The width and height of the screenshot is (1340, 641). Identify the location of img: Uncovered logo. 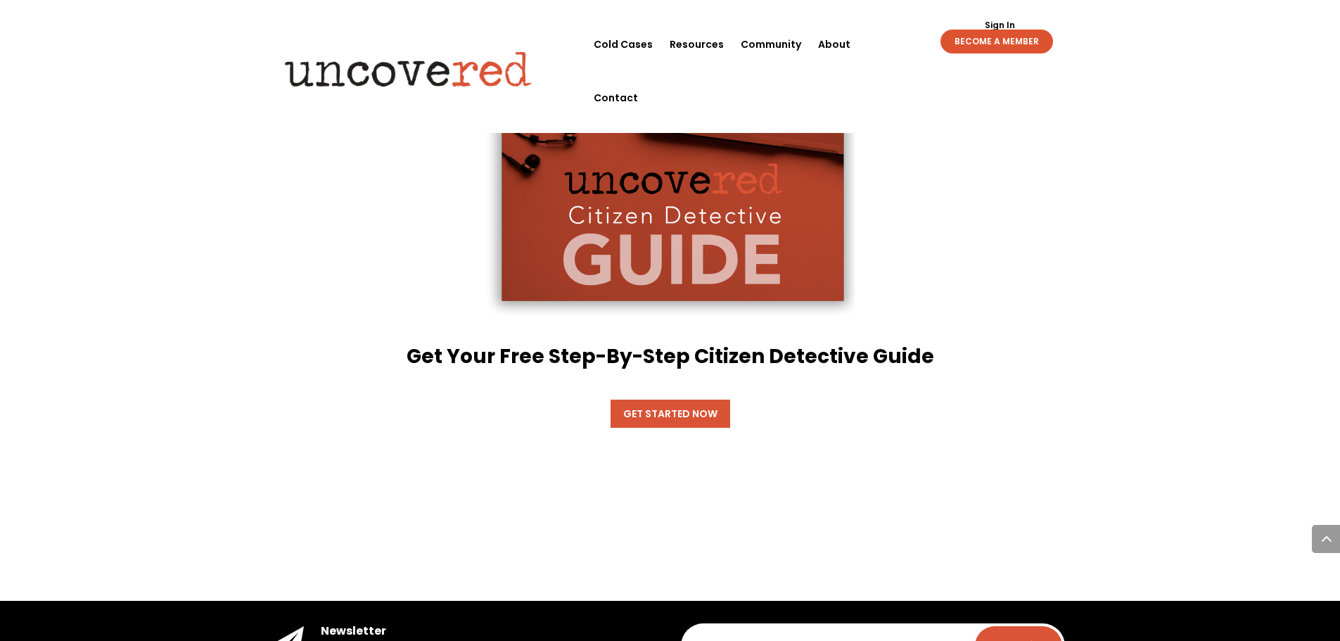
(408, 69).